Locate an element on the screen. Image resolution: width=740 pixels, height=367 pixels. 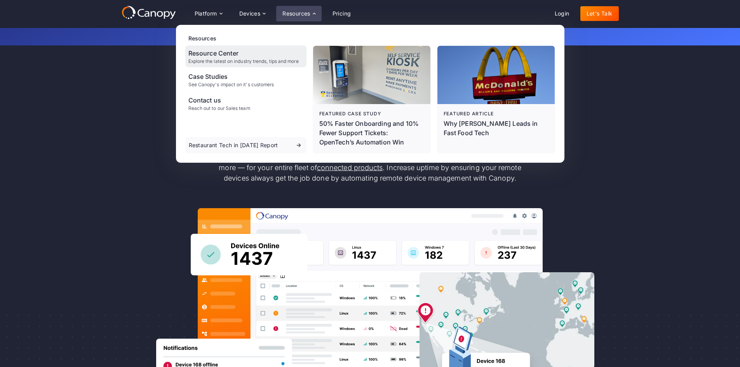
a: Contact usReach out to our Sales team is located at coordinates (246, 103).